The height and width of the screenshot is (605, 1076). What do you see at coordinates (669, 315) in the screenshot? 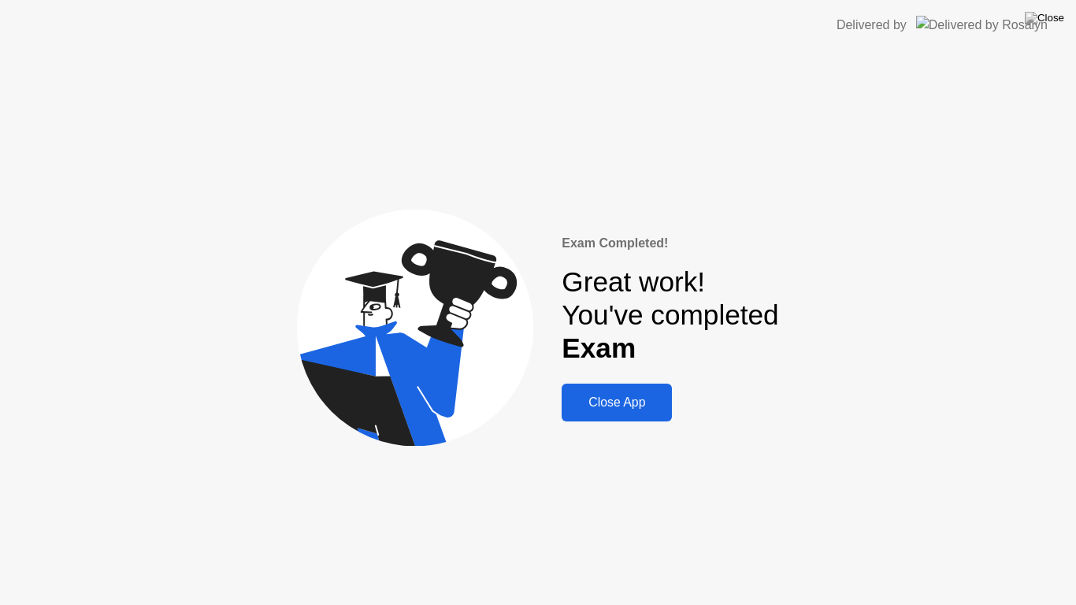
I see `div: Great work! You've completed` at bounding box center [669, 315].